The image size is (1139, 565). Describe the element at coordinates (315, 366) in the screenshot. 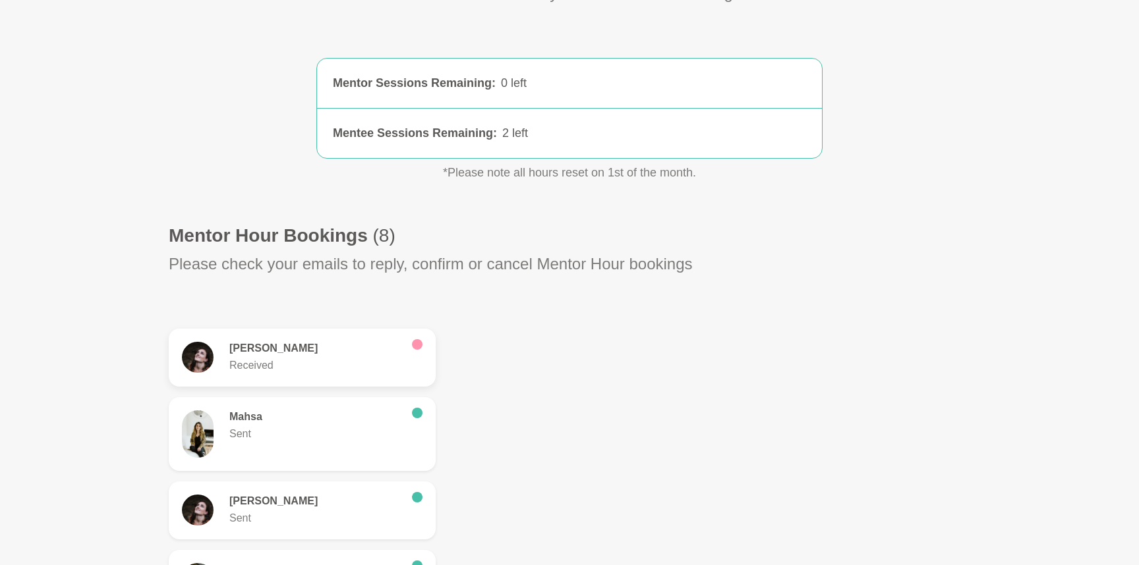

I see `p: Received` at that location.